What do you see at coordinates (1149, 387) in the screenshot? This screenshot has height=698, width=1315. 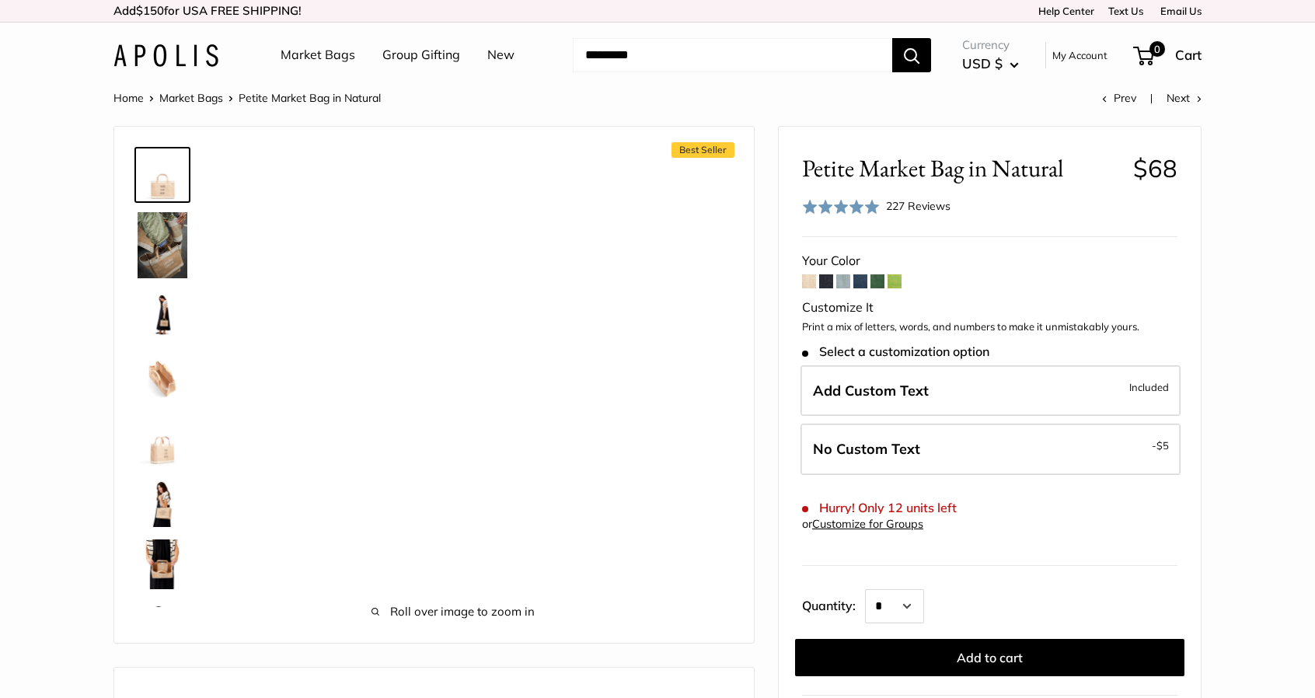 I see `span: Included` at bounding box center [1149, 387].